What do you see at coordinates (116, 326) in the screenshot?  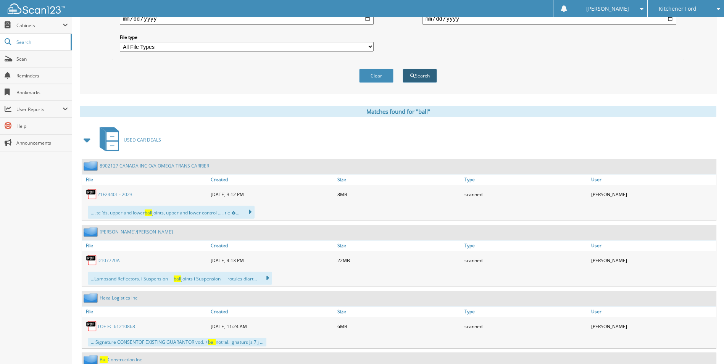 I see `a: TOE FC 61210868` at bounding box center [116, 326].